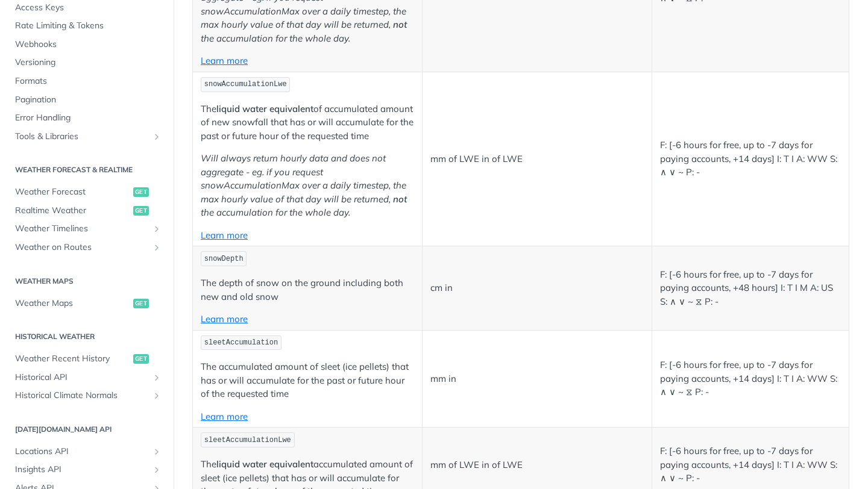 Image resolution: width=868 pixels, height=489 pixels. Describe the element at coordinates (750, 289) in the screenshot. I see `p: F: [-6 hours for free, up to -7 days for paying accounts, +48 hours] I: T I M A: US S: ∧ ∨ ~ ⧖ P: -` at that location.